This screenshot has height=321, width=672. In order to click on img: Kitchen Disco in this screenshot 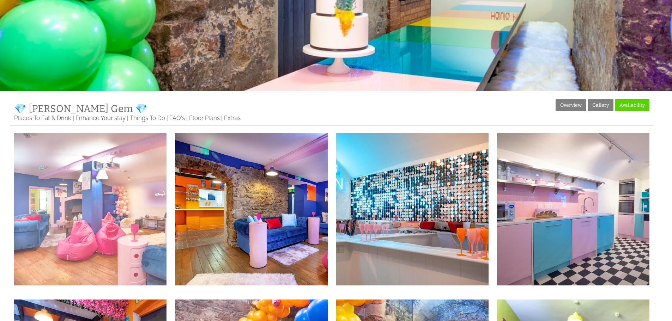, I will do `click(412, 209)`.